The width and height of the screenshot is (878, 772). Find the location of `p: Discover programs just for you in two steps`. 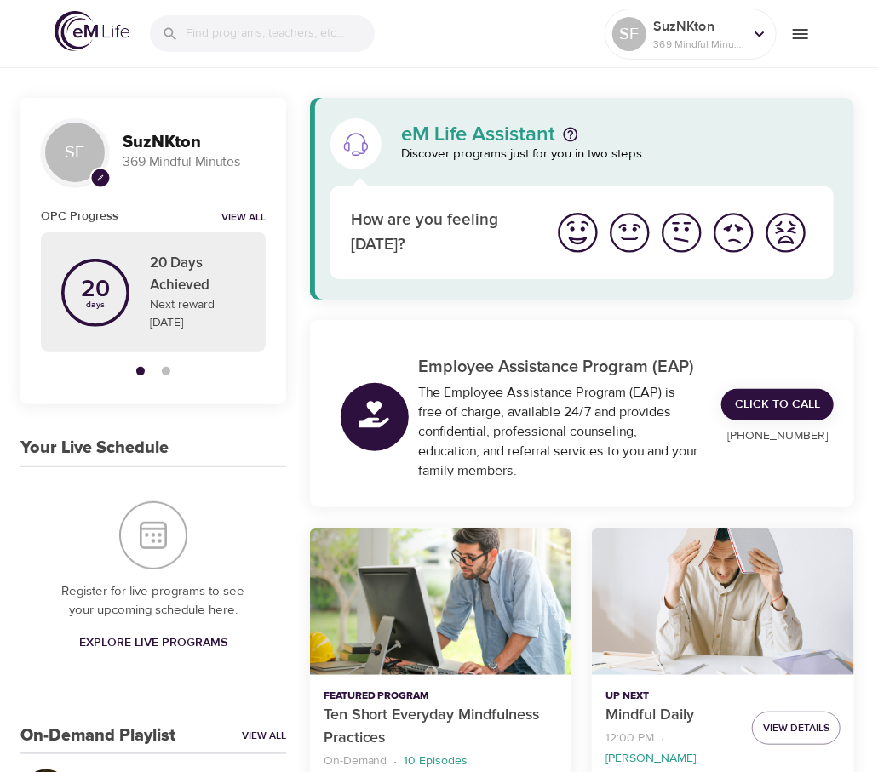

p: Discover programs just for you in two steps is located at coordinates (617, 154).